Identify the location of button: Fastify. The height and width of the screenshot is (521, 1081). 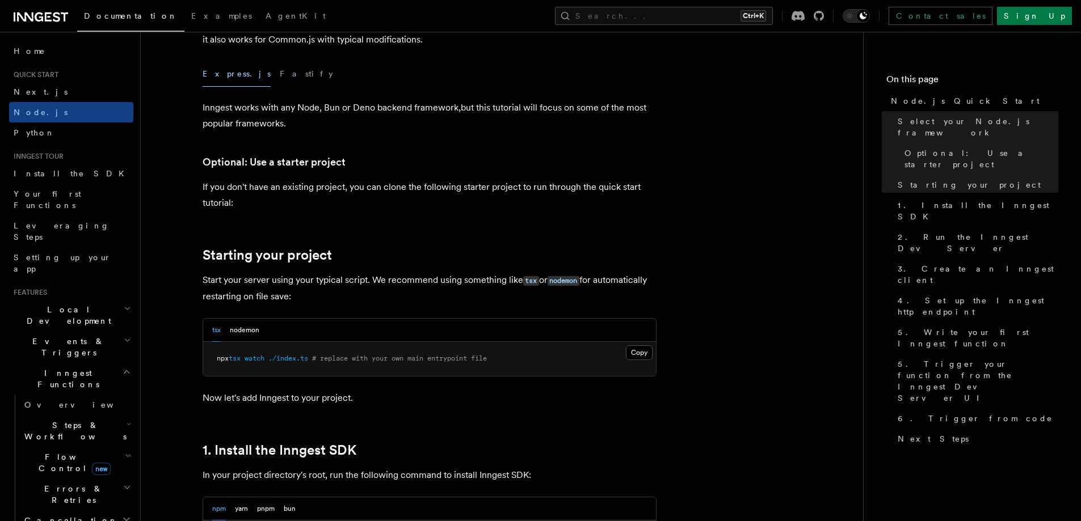
(306, 74).